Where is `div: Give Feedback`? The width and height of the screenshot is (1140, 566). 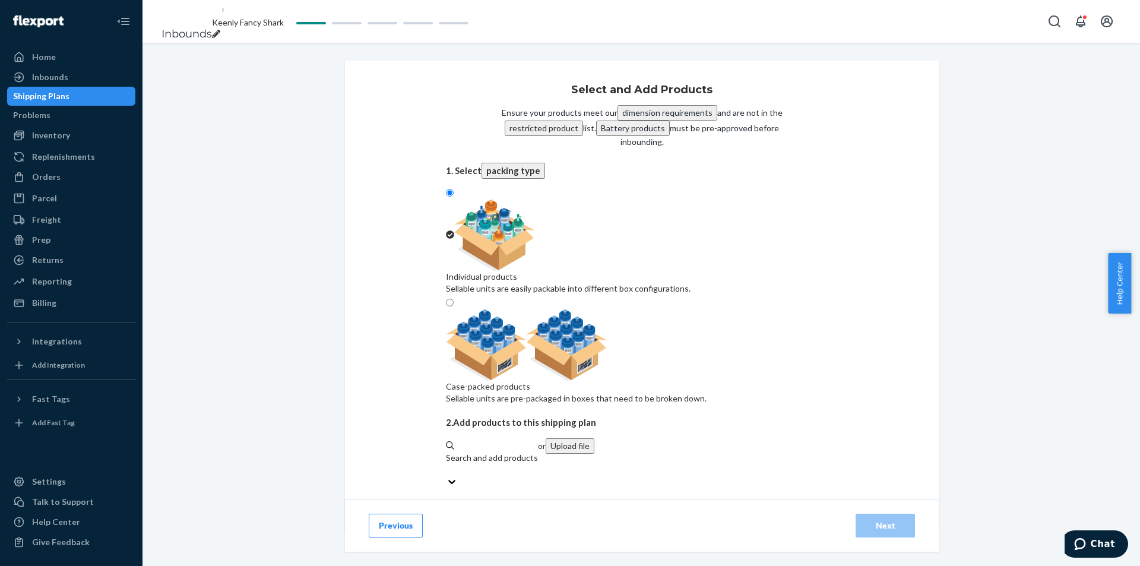 div: Give Feedback is located at coordinates (61, 542).